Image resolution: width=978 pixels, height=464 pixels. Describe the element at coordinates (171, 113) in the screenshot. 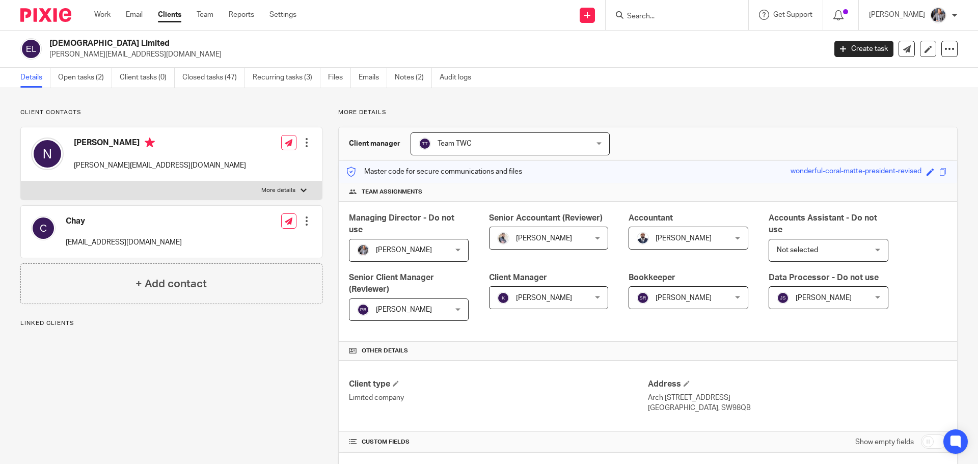

I see `p: Client contacts` at that location.